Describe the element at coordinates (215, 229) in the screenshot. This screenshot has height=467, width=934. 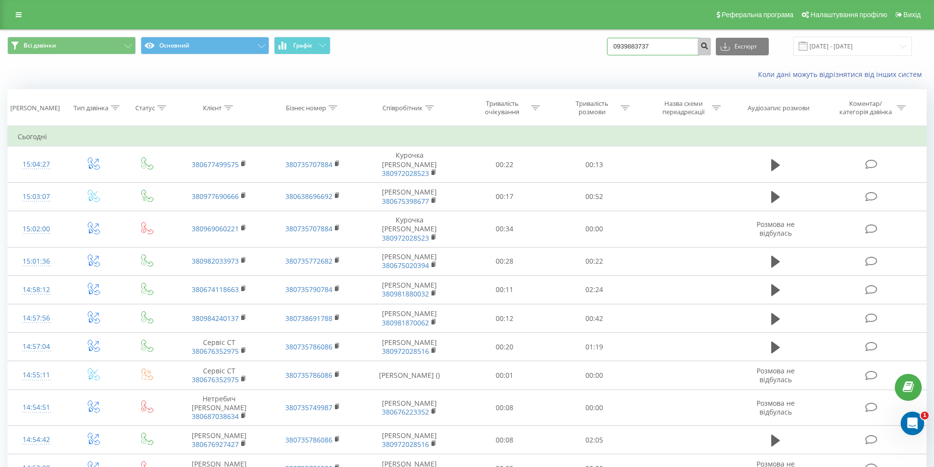
I see `a: 380969060221` at that location.